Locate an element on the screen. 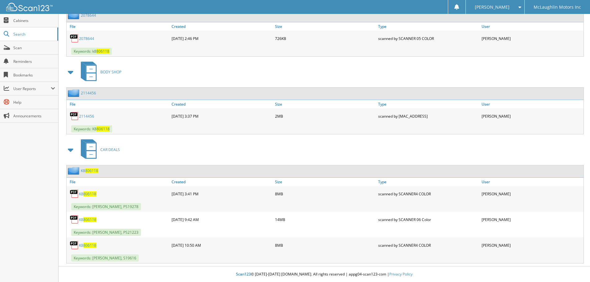 This screenshot has width=590, height=282. span: BODY SHOP is located at coordinates (111, 72).